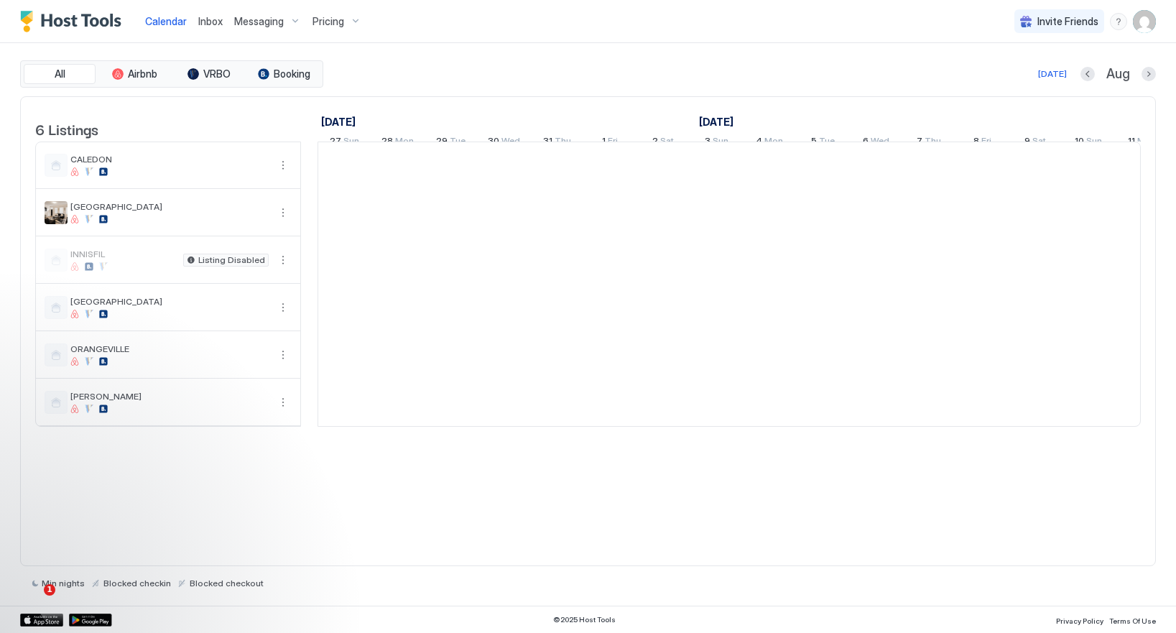 This screenshot has width=1176, height=633. What do you see at coordinates (708, 142) in the screenshot?
I see `span: 3` at bounding box center [708, 142].